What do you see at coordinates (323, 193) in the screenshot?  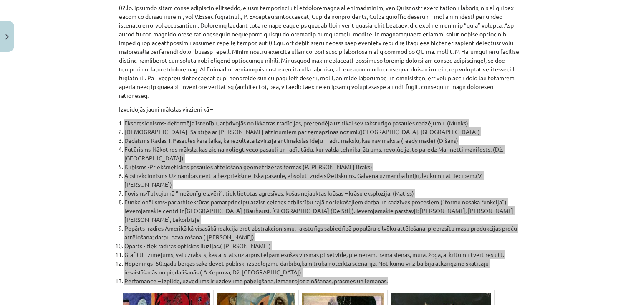 I see `li: Fovisms-Tulkojumā “mežonīgie zvēri”, tiek lietotas agresīvas, košas nejauktas krāsas – krāsu eksp...` at bounding box center [323, 193].